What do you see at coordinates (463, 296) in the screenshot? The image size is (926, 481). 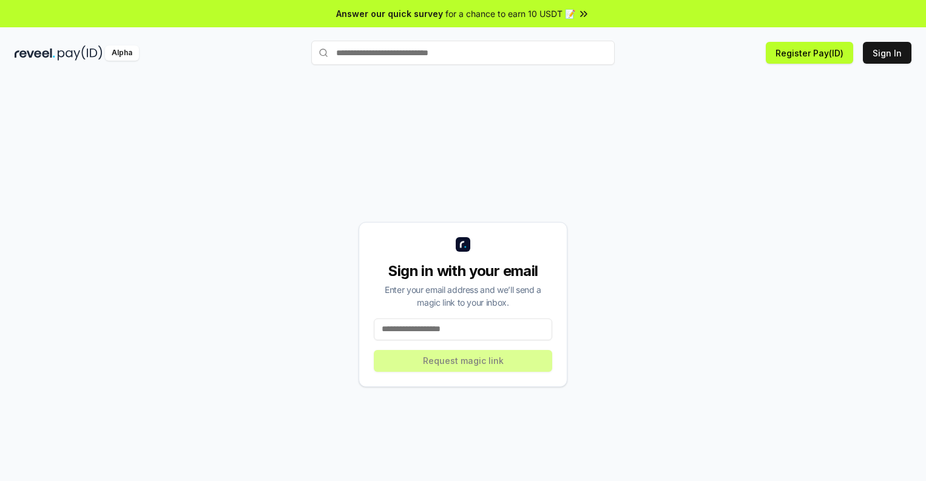 I see `div: Enter your email address and we’ll send a magic link to your inbox.` at bounding box center [463, 296].